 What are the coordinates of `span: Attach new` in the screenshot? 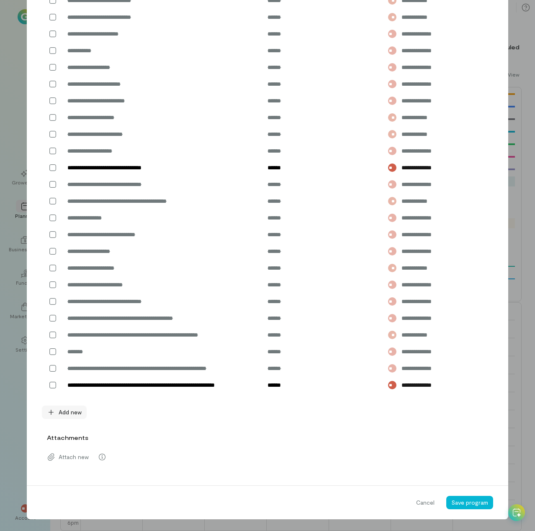 It's located at (74, 457).